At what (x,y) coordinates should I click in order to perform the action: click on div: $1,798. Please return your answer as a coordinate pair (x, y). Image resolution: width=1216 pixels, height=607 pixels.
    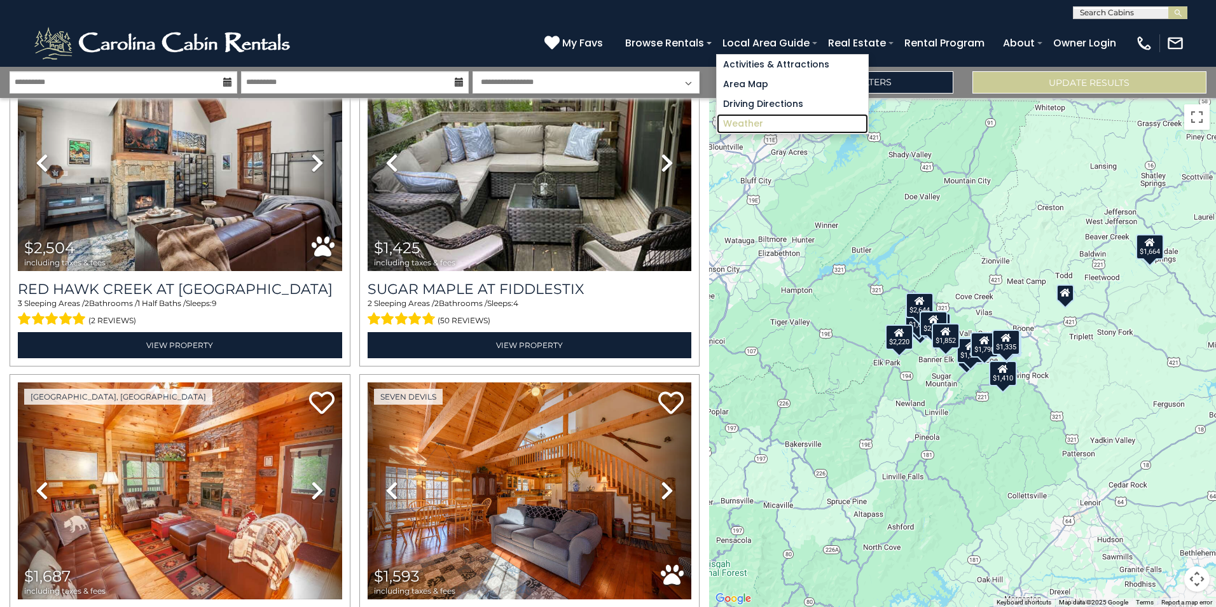
    Looking at the image, I should click on (985, 345).